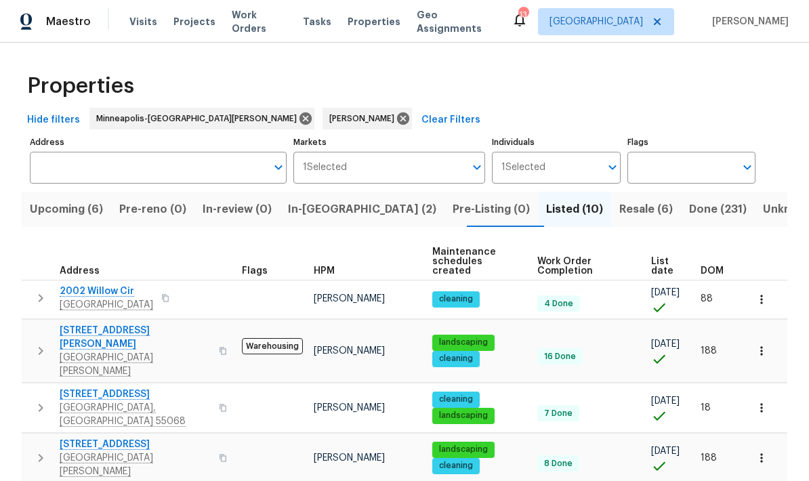  What do you see at coordinates (717, 209) in the screenshot?
I see `span: Done (231)` at bounding box center [717, 209].